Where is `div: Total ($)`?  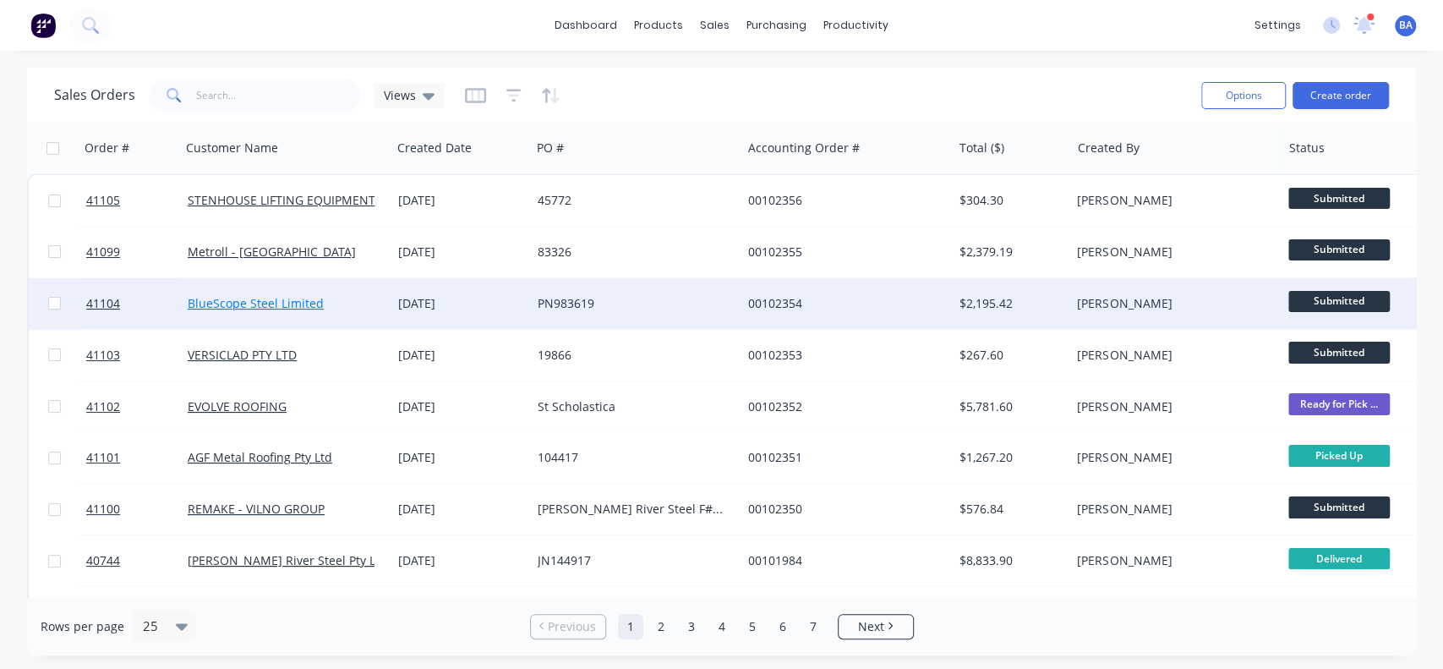 div: Total ($) is located at coordinates (981, 148).